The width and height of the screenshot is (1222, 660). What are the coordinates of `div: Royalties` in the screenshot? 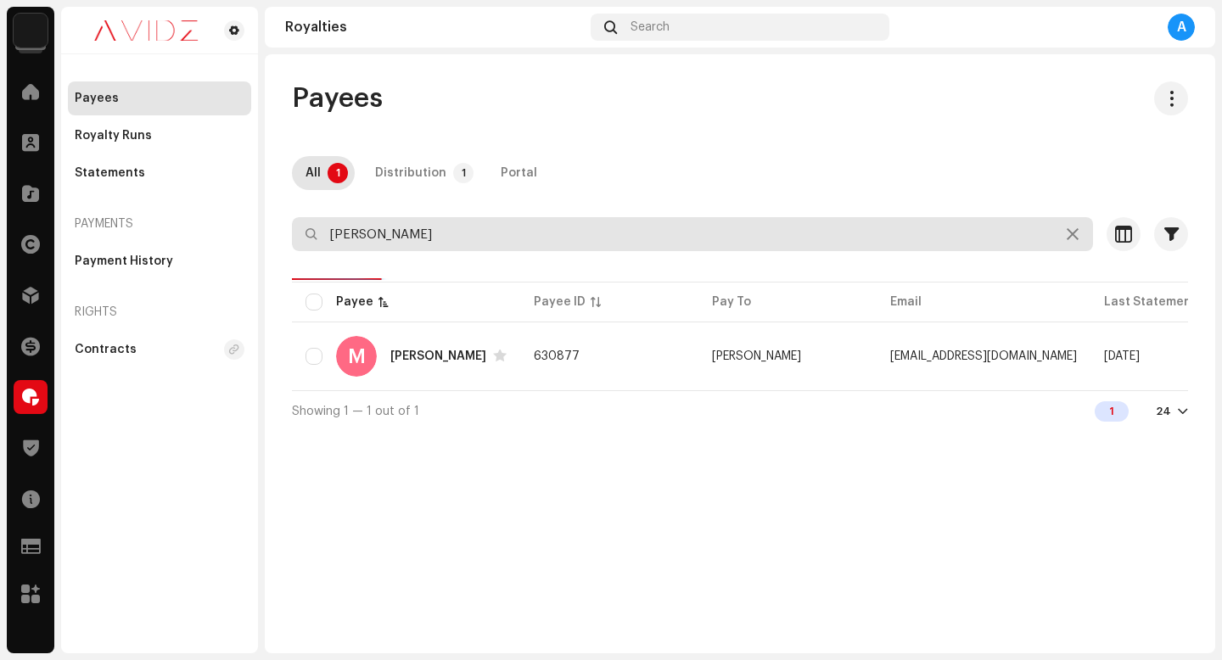 It's located at (434, 27).